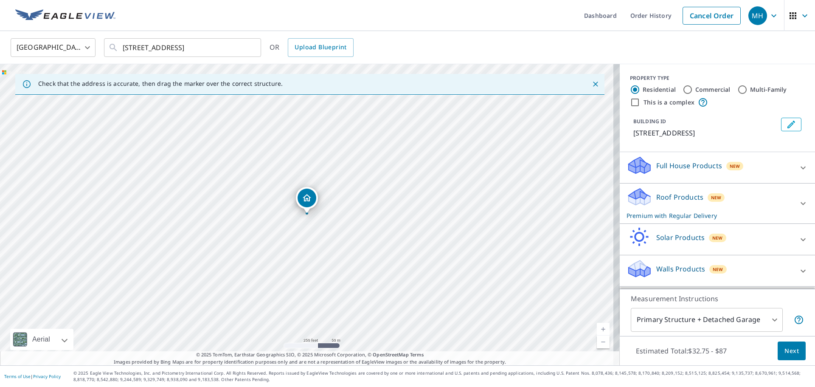 Image resolution: width=815 pixels, height=387 pixels. What do you see at coordinates (161, 84) in the screenshot?
I see `p: Check that the address is accurate, then drag the marker over the correct structure.` at bounding box center [161, 84].